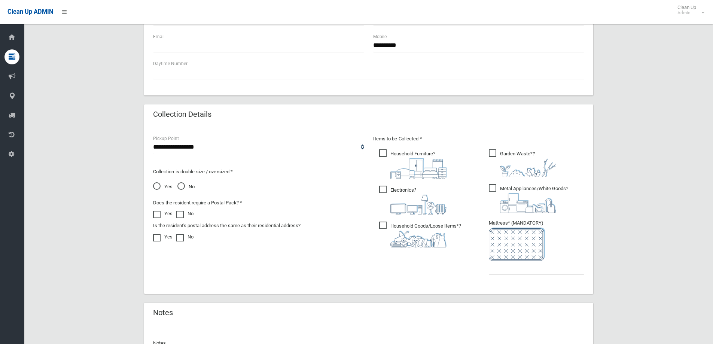 Image resolution: width=713 pixels, height=344 pixels. I want to click on label: Is the resident's postal address the same as their residential address?, so click(227, 226).